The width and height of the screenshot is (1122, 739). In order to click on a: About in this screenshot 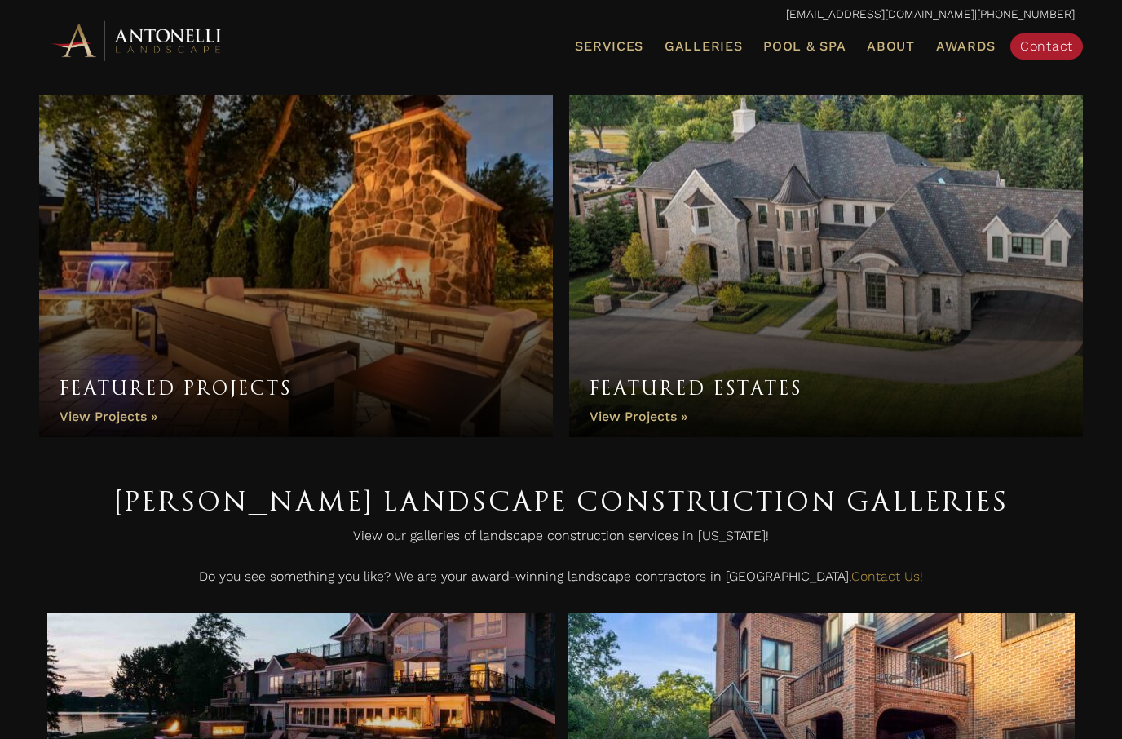, I will do `click(890, 46)`.